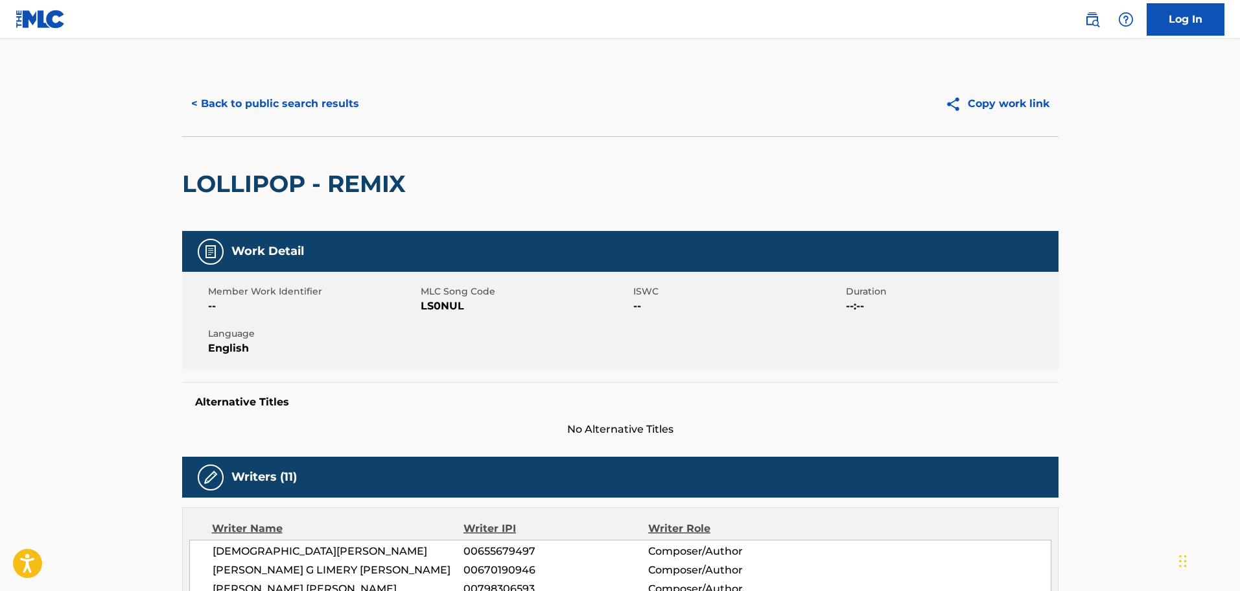 The width and height of the screenshot is (1240, 591). I want to click on span: Duration, so click(951, 291).